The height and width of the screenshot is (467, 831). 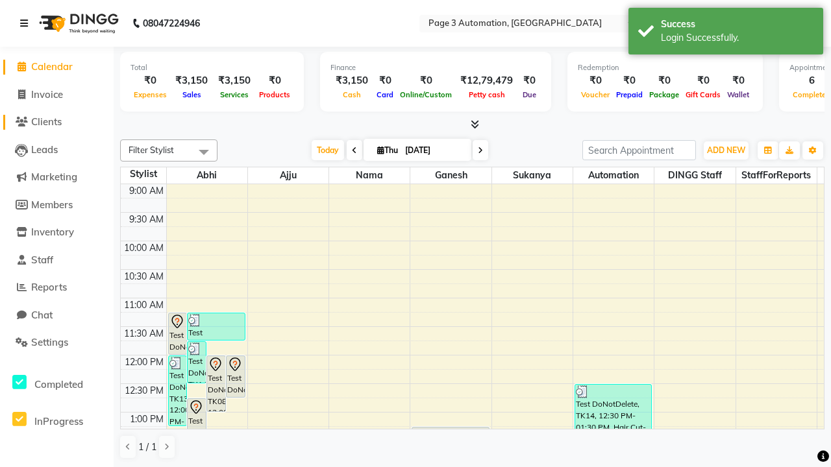 I want to click on div: Success, so click(x=737, y=24).